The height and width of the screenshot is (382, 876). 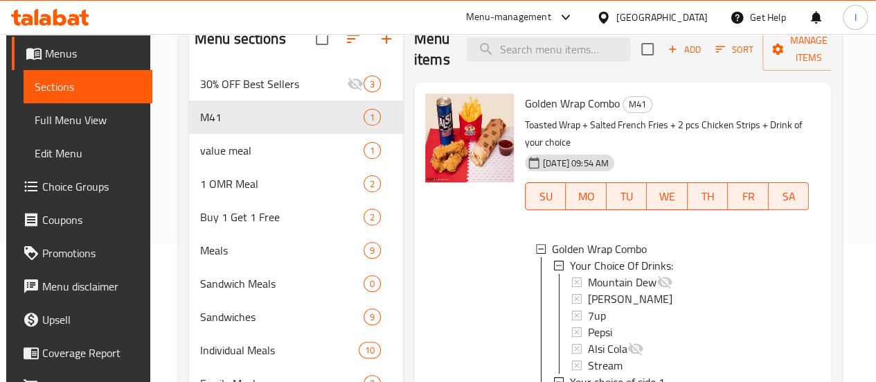 What do you see at coordinates (549, 49) in the screenshot?
I see `input: search` at bounding box center [549, 49].